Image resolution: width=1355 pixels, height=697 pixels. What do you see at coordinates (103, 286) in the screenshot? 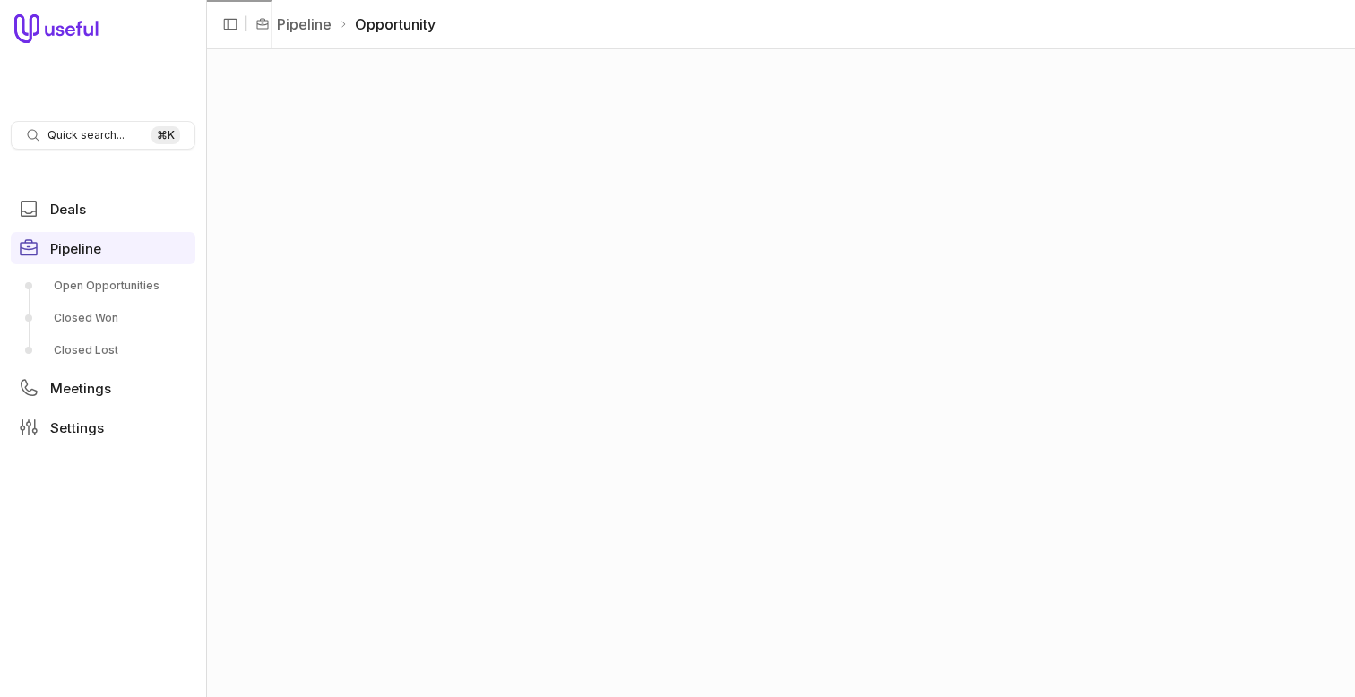
I see `a: Open Opportunities` at bounding box center [103, 286].